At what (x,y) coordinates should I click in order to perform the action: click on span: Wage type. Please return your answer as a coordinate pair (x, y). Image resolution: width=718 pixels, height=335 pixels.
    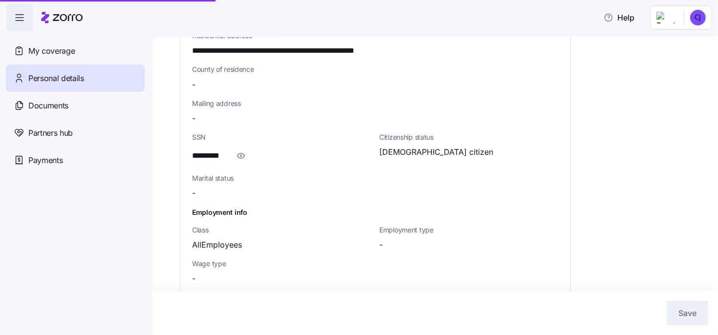
    Looking at the image, I should click on (281, 264).